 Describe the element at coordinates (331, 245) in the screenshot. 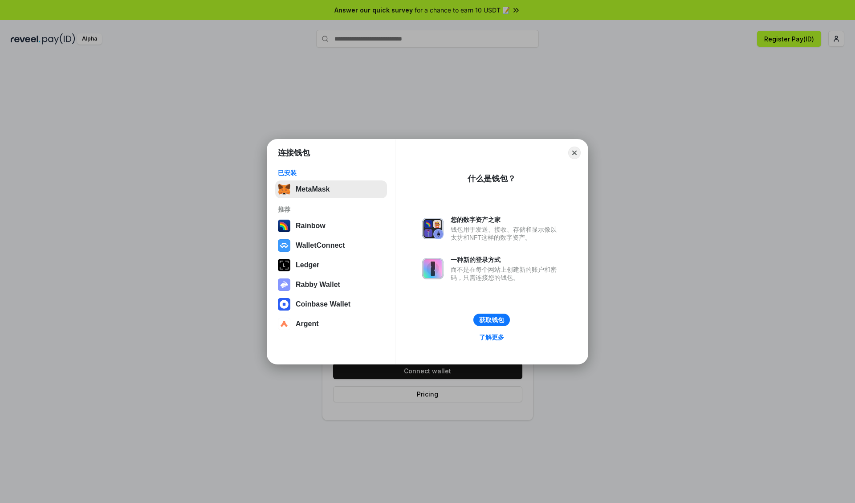

I see `button: WalletConnect` at that location.